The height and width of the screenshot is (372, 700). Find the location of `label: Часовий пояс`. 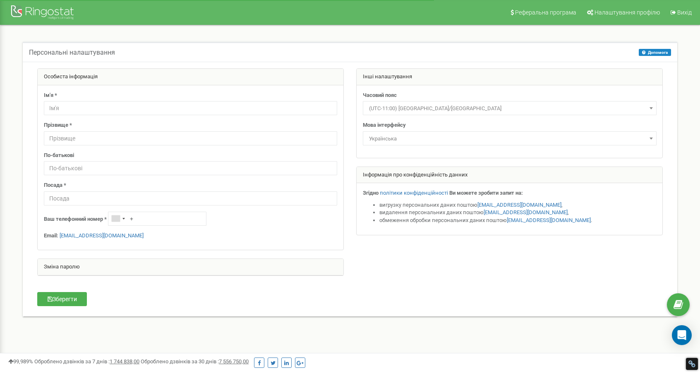

label: Часовий пояс is located at coordinates (380, 95).